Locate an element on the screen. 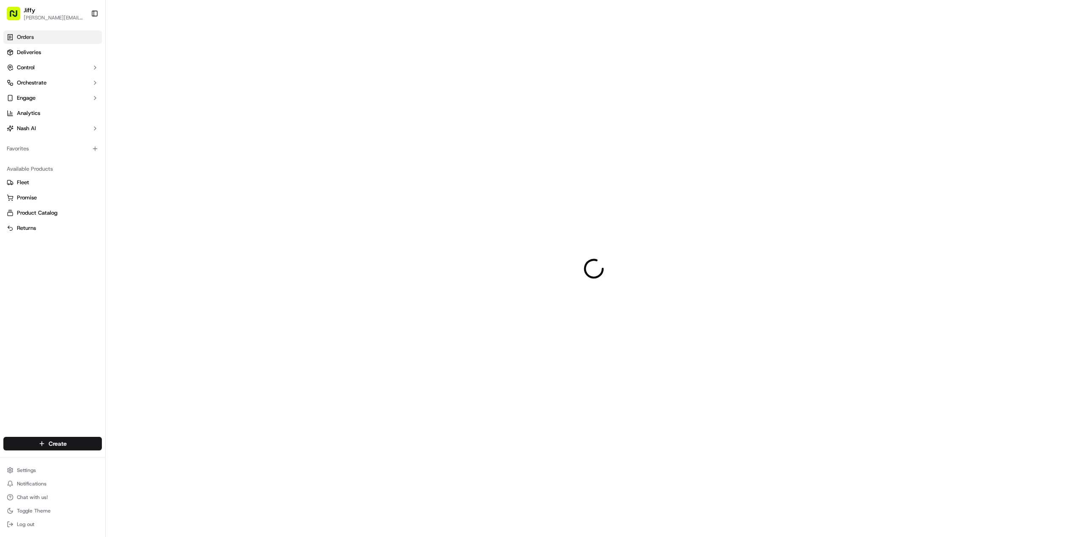  button: Notifications is located at coordinates (52, 484).